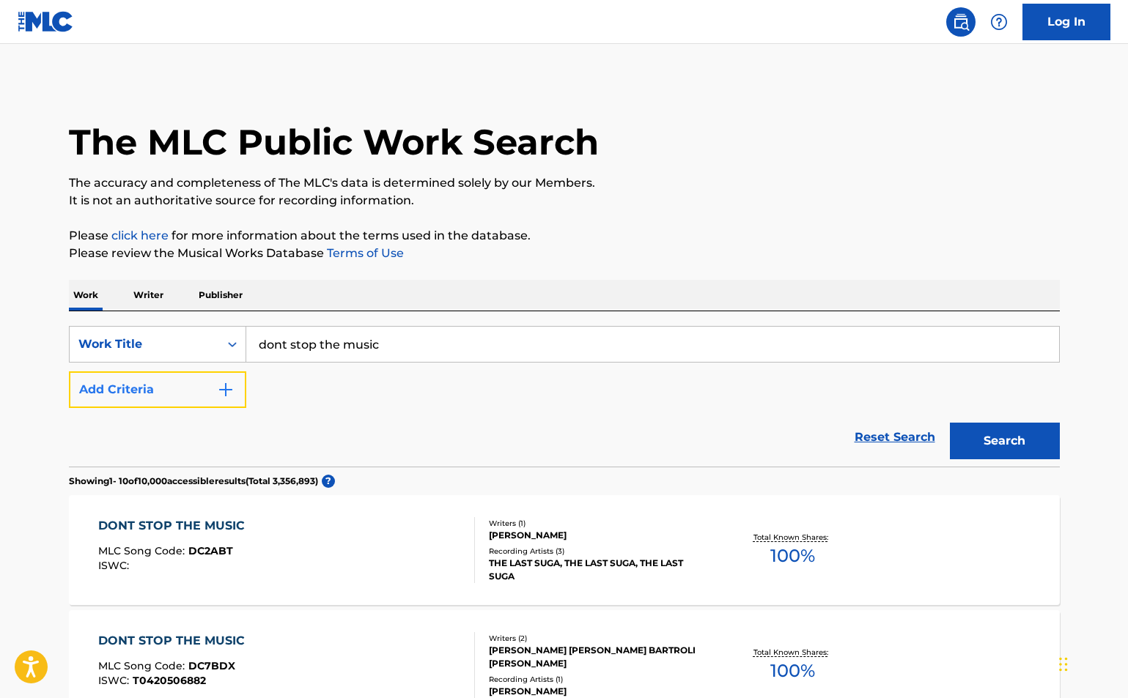 This screenshot has width=1128, height=698. I want to click on div: Writers ( 1 ), so click(599, 523).